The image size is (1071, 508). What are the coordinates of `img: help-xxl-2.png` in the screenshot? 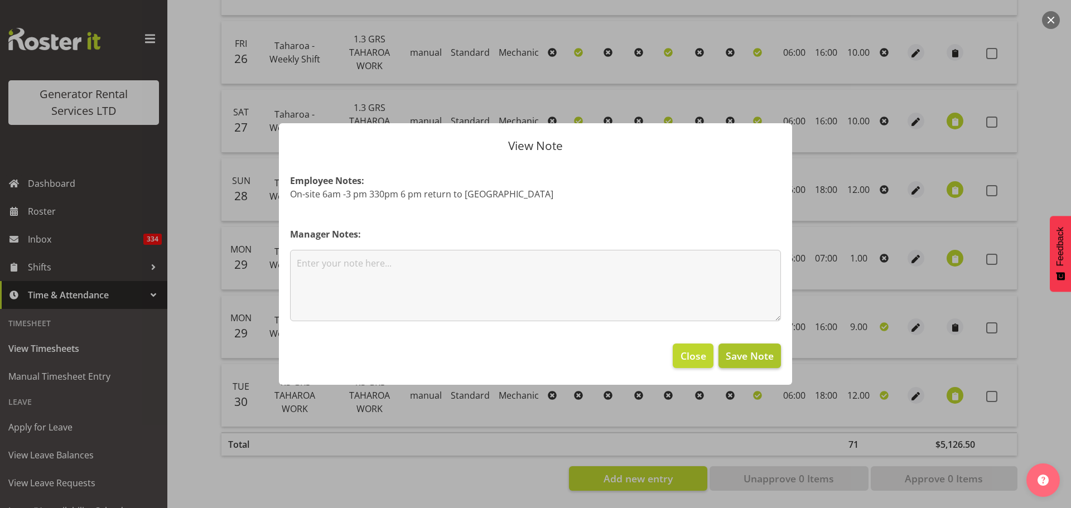 It's located at (1043, 480).